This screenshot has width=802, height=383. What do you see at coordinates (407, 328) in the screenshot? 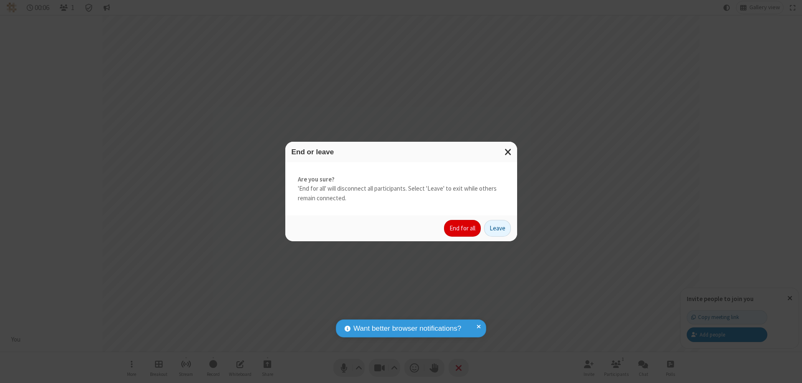
I see `span: Want better browser notifications?` at bounding box center [407, 328].